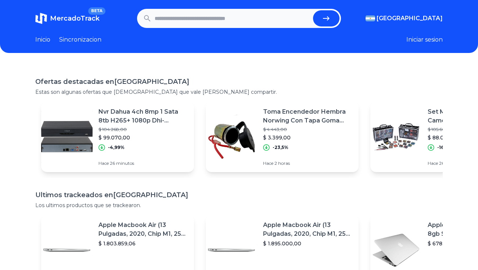  Describe the element at coordinates (118, 137) in the screenshot. I see `a: Featured imageNvr Dahua 4ch 8mp 1 Sata 8tb H265+ 1080p Dhi-nvr1104hs-s3/h$ 104.268,00$ 99.070,00-...` at that location.